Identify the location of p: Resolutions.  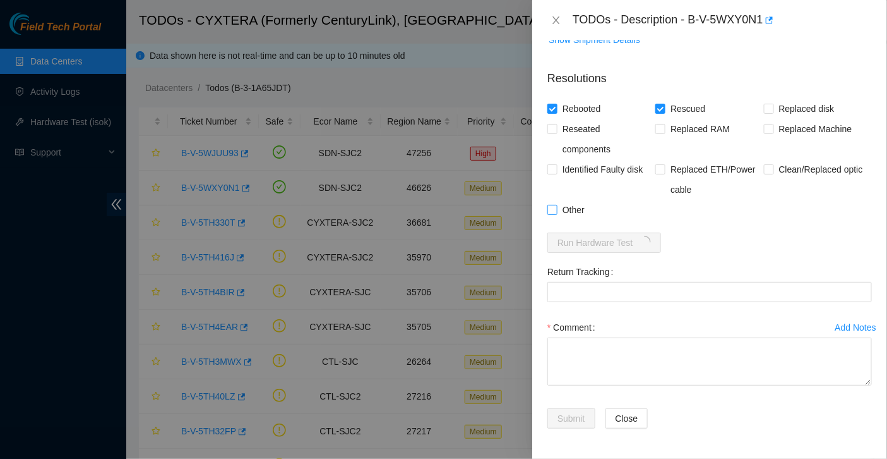
(710, 73).